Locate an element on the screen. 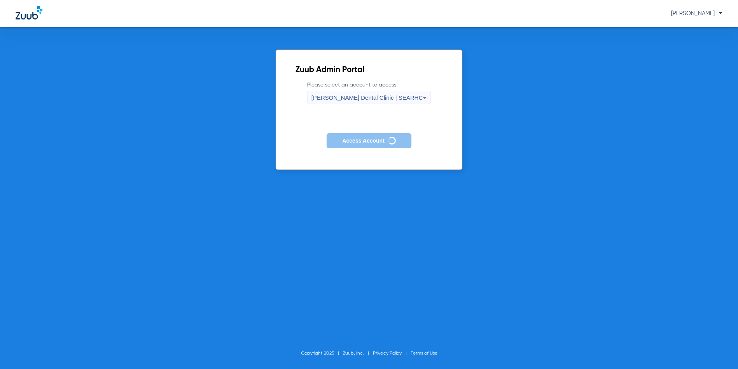  label: Please select an account to access is located at coordinates (369, 92).